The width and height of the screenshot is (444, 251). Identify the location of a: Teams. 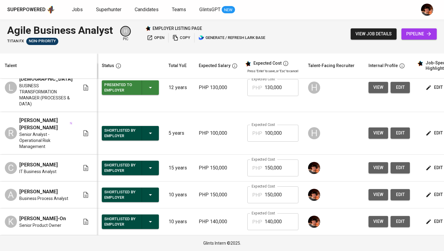
(179, 10).